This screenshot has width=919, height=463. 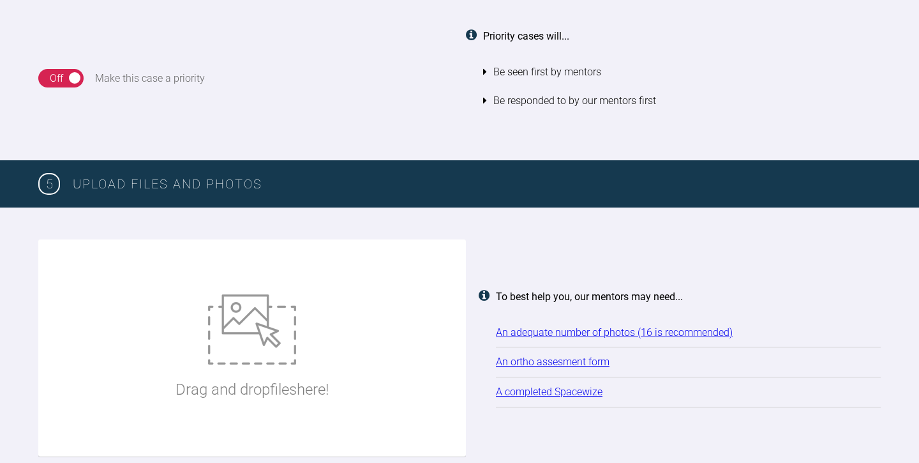 What do you see at coordinates (49, 184) in the screenshot?
I see `span: 5` at bounding box center [49, 184].